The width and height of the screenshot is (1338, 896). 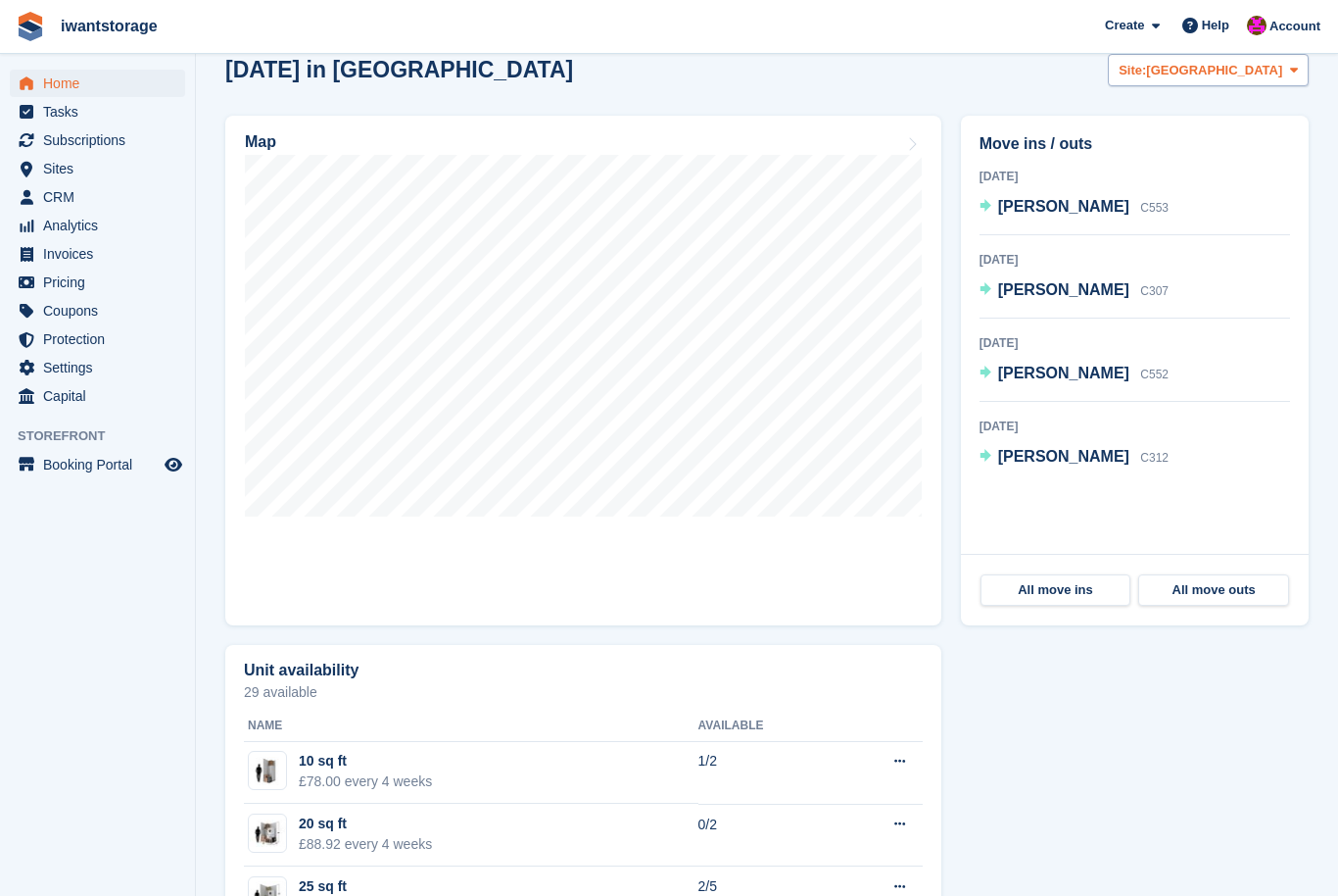 What do you see at coordinates (1132, 71) in the screenshot?
I see `span: Site:` at bounding box center [1132, 71].